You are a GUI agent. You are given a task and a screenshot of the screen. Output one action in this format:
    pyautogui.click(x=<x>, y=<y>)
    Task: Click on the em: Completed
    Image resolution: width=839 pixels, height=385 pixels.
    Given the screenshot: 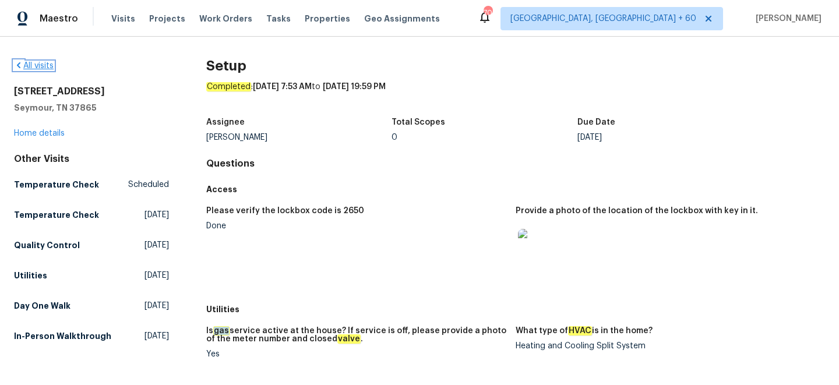 What is the action you would take?
    pyautogui.click(x=228, y=87)
    